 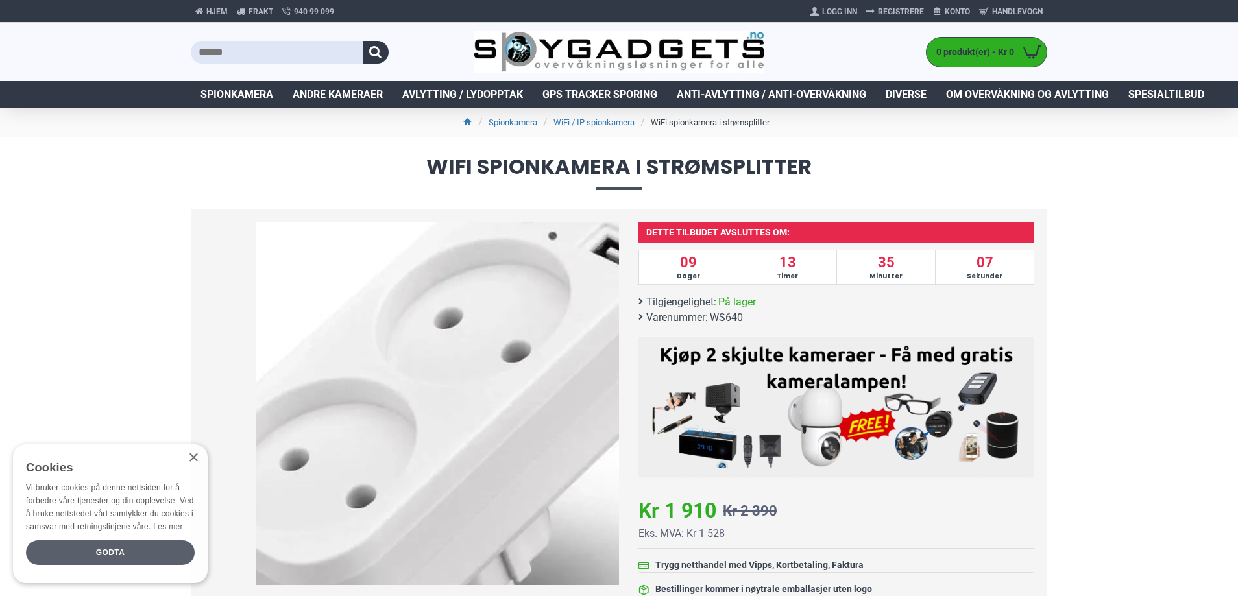 I want to click on a: Registrere, so click(x=895, y=12).